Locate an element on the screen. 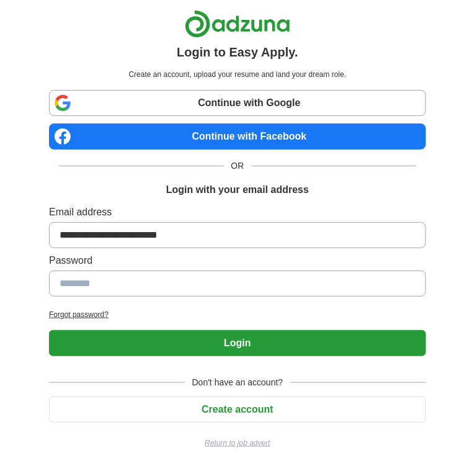 The width and height of the screenshot is (475, 453). label: Email address is located at coordinates (238, 212).